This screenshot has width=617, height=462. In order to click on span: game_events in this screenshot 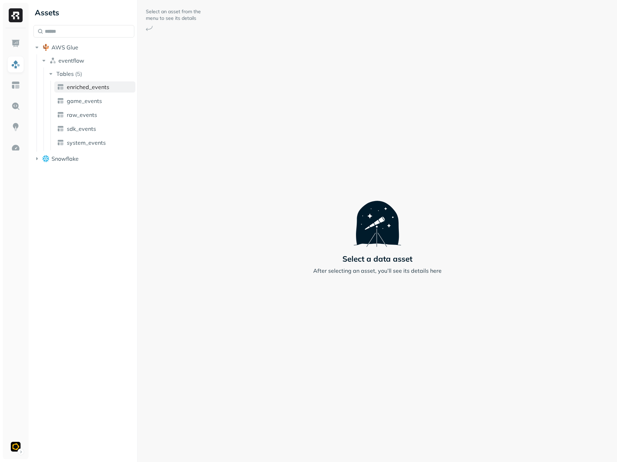, I will do `click(84, 101)`.